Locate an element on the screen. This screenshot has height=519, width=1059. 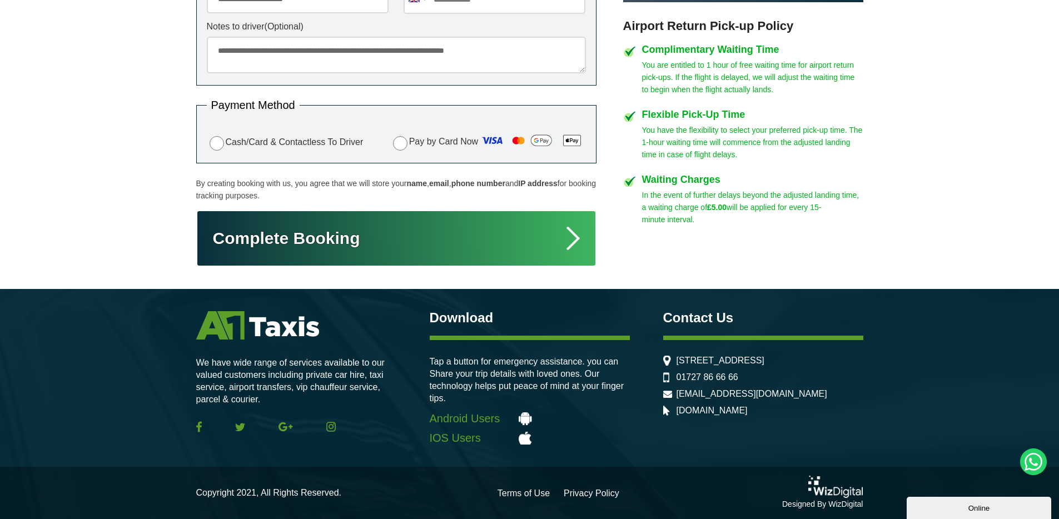
strong: £5.00 is located at coordinates (716, 207).